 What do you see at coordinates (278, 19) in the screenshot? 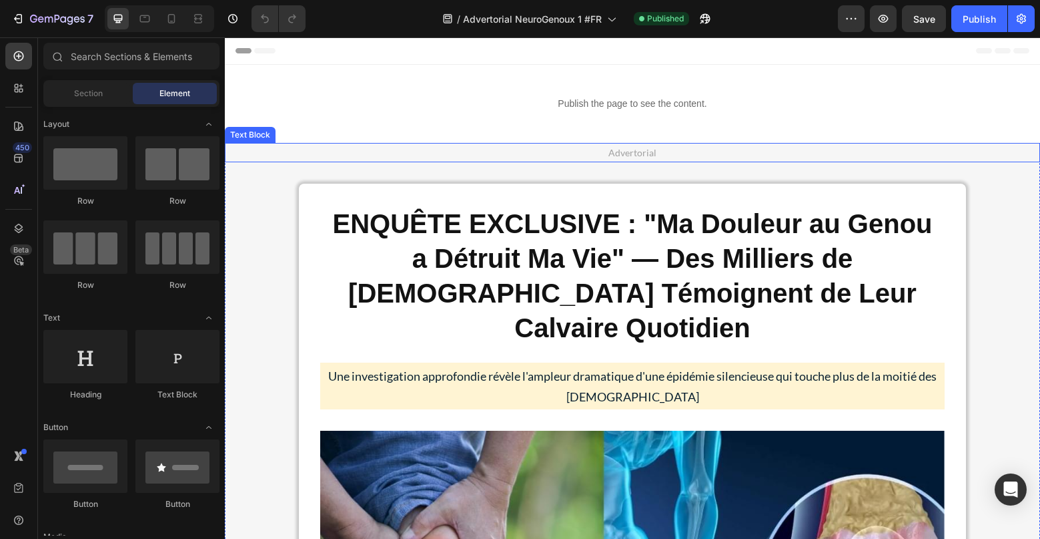
I see `div: Undo/Redo` at bounding box center [278, 19].